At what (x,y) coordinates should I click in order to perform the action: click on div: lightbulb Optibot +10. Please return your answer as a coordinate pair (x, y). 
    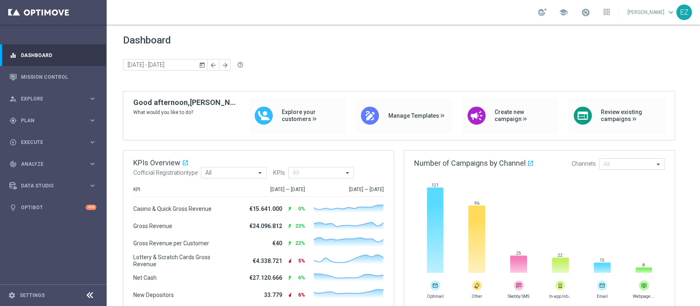
    Looking at the image, I should click on (53, 208).